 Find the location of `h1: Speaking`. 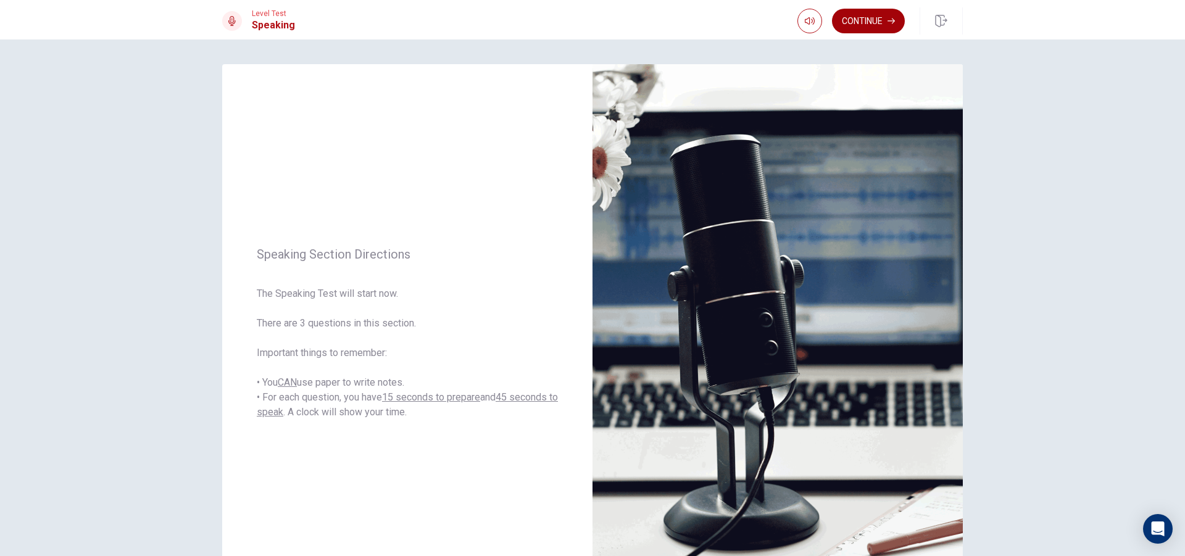

h1: Speaking is located at coordinates (273, 25).